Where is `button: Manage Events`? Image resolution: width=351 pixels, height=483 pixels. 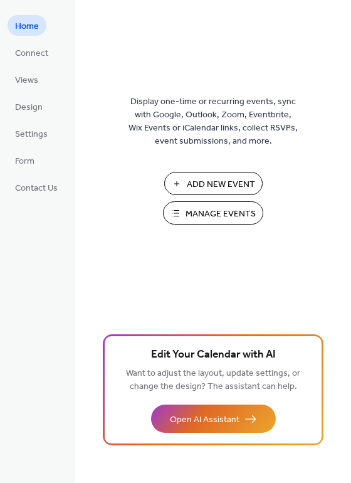
button: Manage Events is located at coordinates (213, 213).